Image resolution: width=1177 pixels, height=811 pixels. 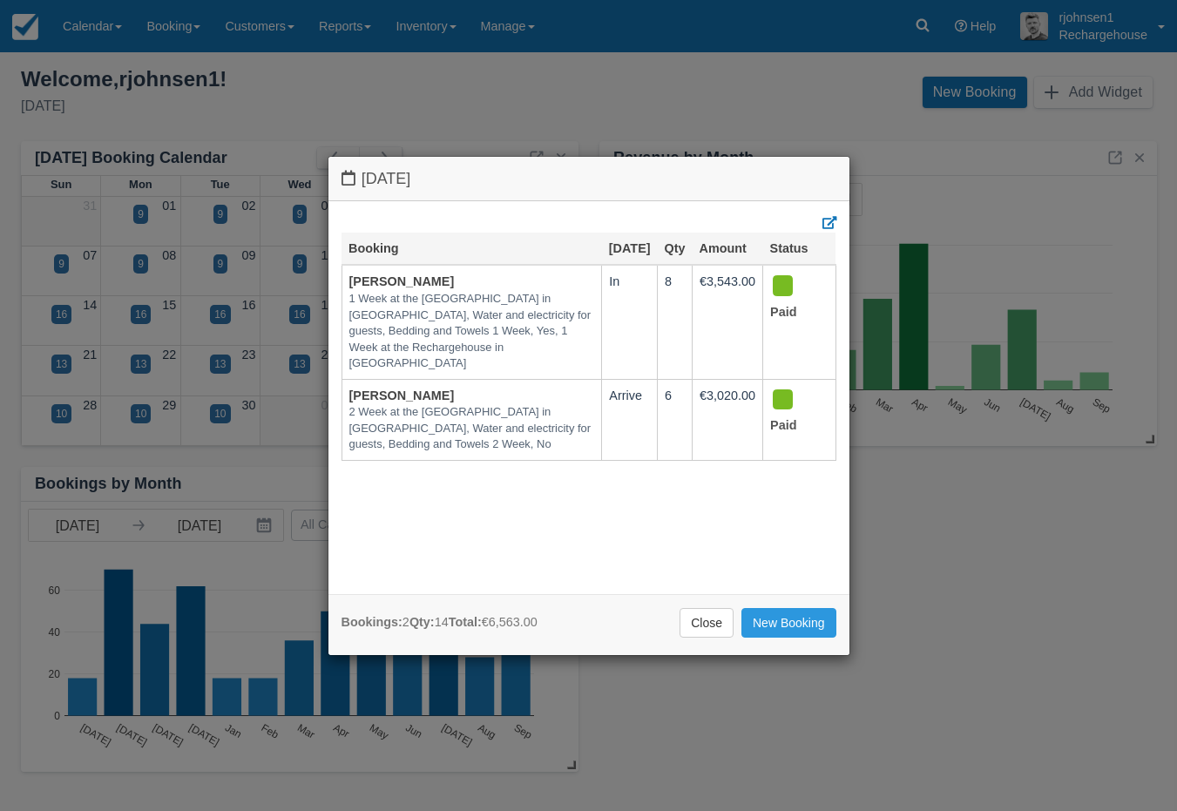 I want to click on td: 6, so click(x=675, y=419).